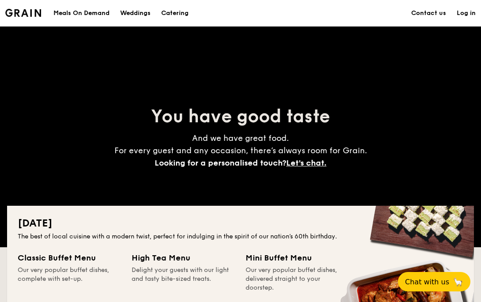 This screenshot has width=481, height=302. I want to click on span: You have good taste, so click(240, 117).